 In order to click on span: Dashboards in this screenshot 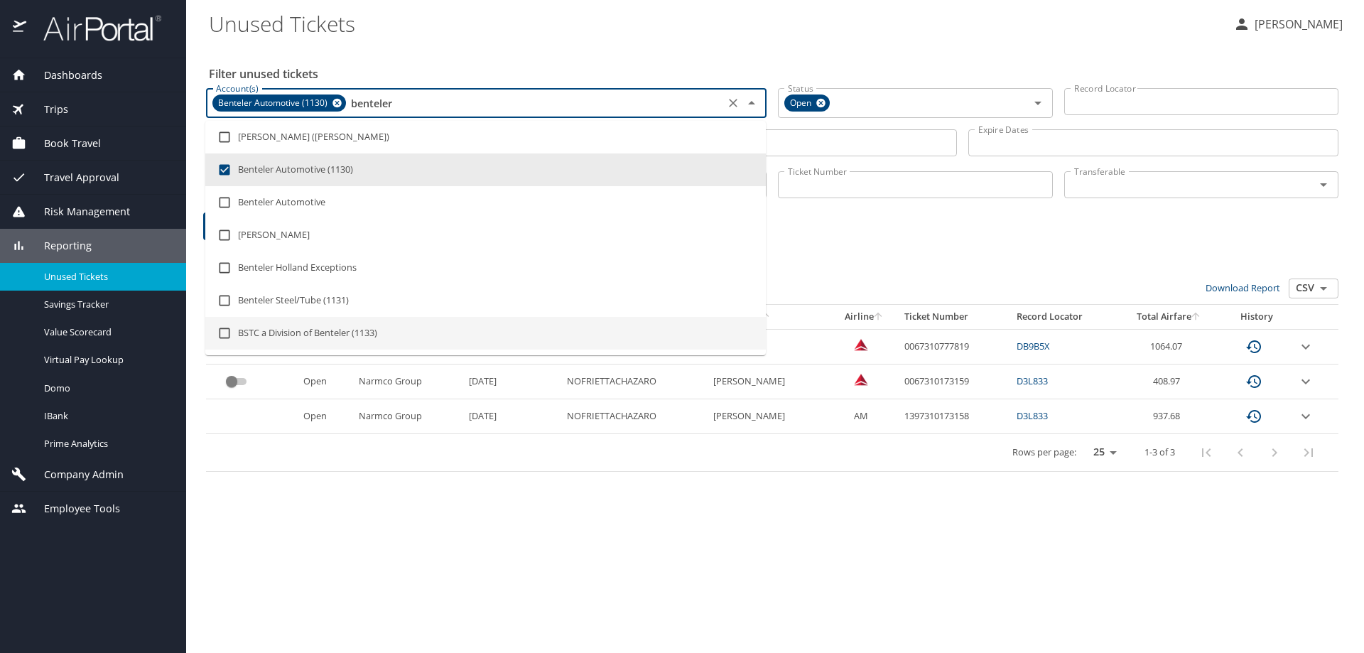, I will do `click(64, 75)`.